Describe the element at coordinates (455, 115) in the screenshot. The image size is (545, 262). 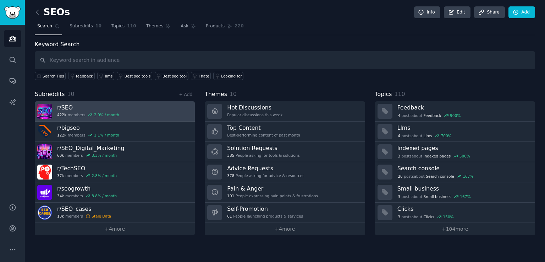
I see `div: 900 %` at that location.